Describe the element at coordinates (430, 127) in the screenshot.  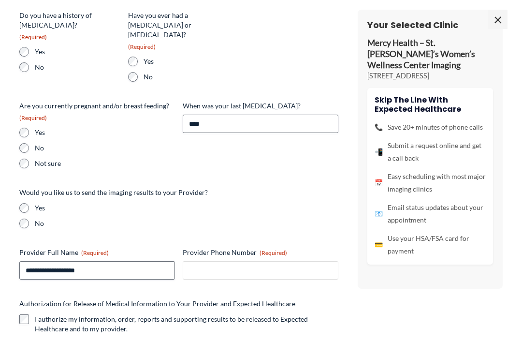
I see `li: Save 20+ minutes of phone calls` at that location.